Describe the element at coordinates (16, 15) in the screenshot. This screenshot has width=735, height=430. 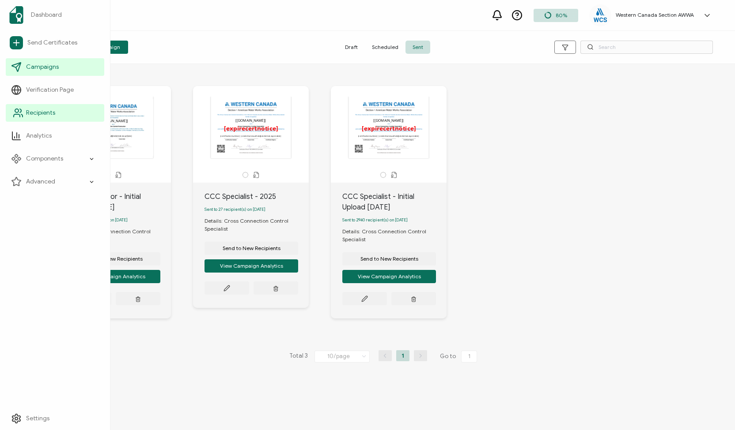
I see `img: sertifier-logomark-colored.svg` at that location.